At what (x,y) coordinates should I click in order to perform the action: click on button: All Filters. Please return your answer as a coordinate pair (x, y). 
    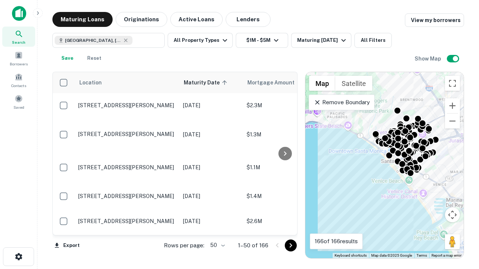
    Looking at the image, I should click on (373, 40).